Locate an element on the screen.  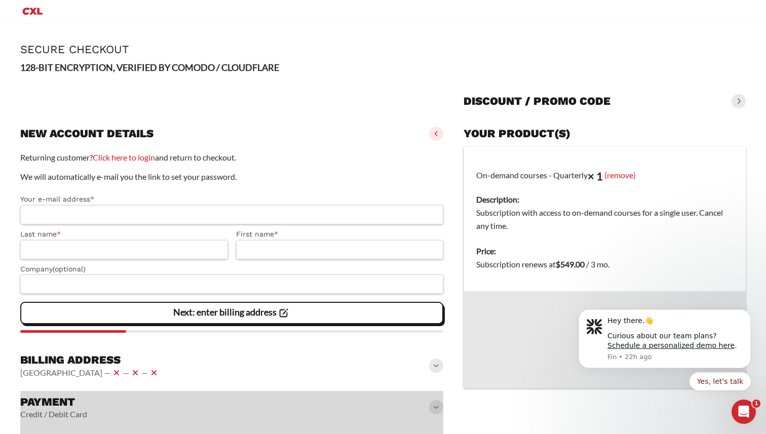
strong: × 1 is located at coordinates (596, 176).